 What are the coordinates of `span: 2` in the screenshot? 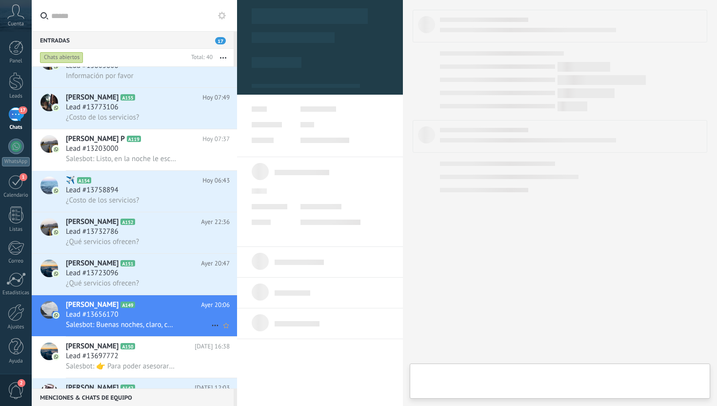 It's located at (21, 383).